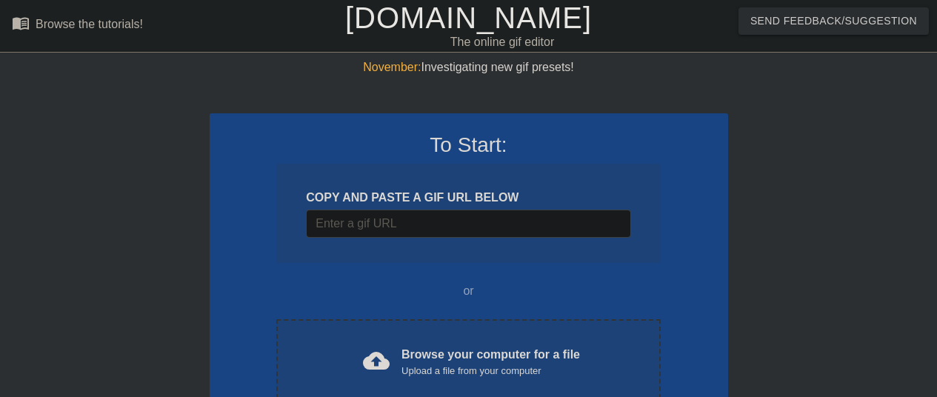 Image resolution: width=937 pixels, height=397 pixels. Describe the element at coordinates (833, 21) in the screenshot. I see `span: Send Feedback/Suggestion` at that location.